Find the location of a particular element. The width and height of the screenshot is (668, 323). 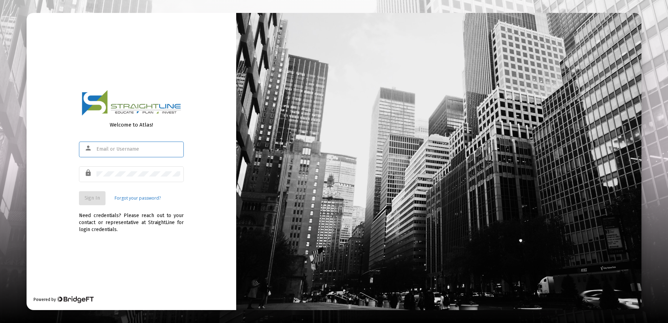

div: Welcome to Atlas! is located at coordinates (131, 125).